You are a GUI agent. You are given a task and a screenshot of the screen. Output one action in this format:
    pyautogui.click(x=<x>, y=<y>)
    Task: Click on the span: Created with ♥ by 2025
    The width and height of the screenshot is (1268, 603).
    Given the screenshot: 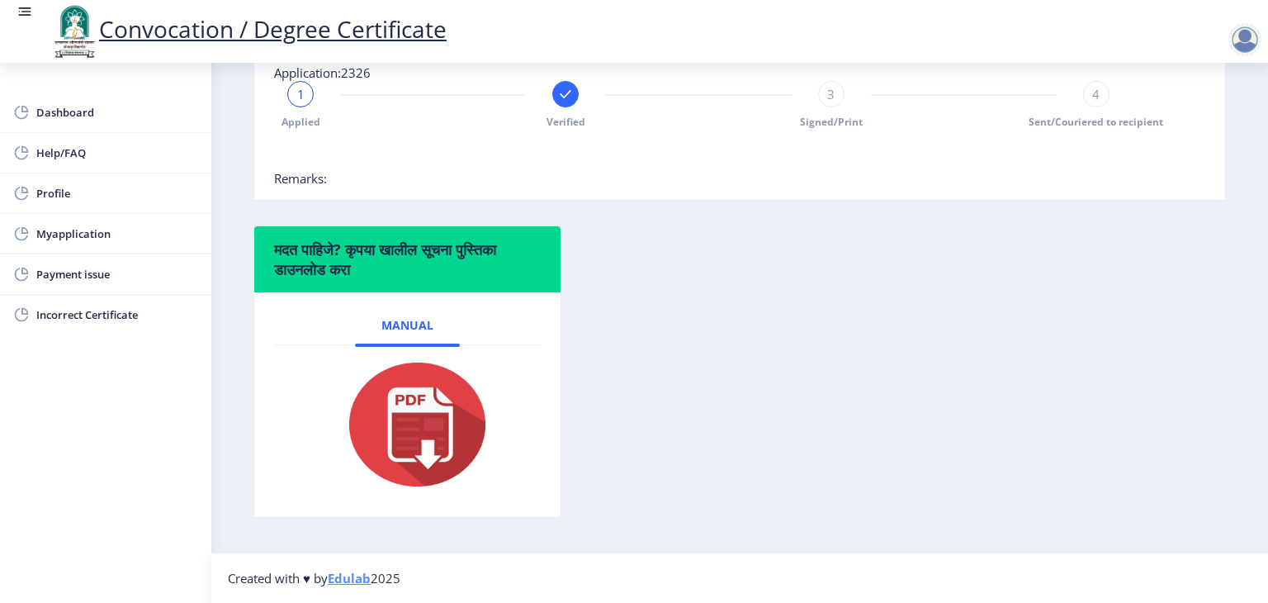 What is the action you would take?
    pyautogui.click(x=314, y=578)
    